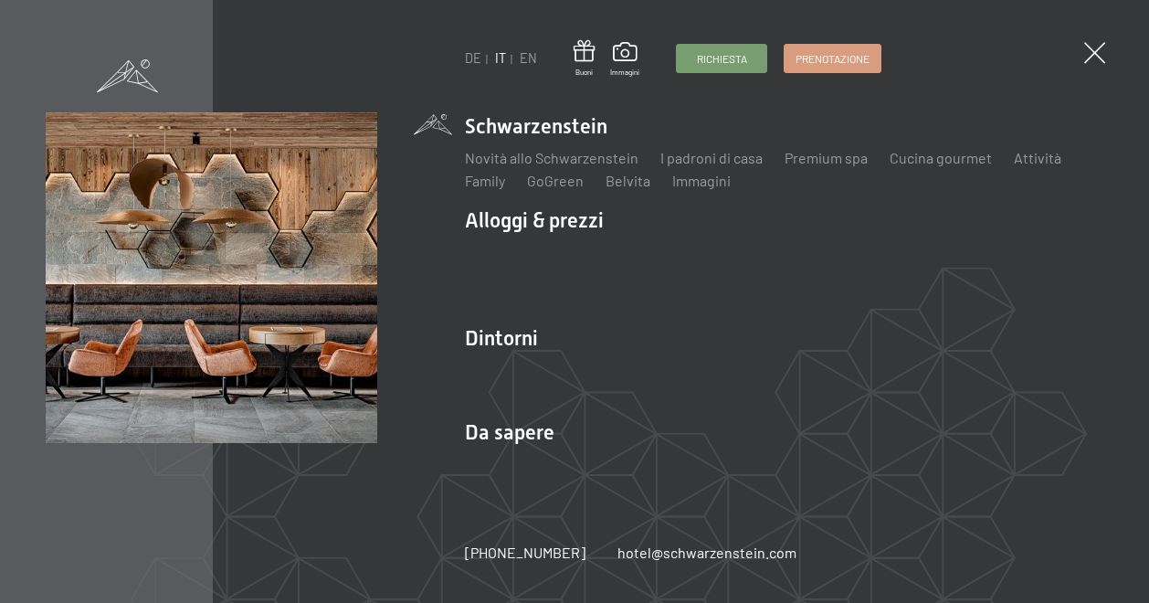  Describe the element at coordinates (552, 157) in the screenshot. I see `a: Novità allo Schwarzenstein` at that location.